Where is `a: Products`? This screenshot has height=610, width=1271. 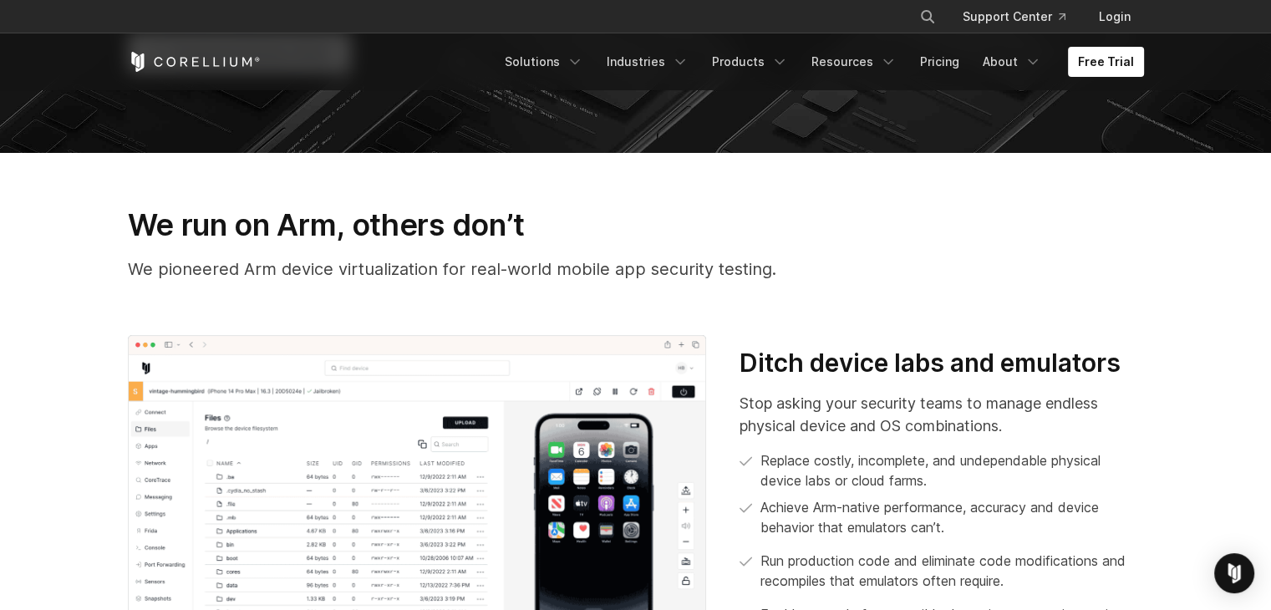
a: Products is located at coordinates (749, 62).